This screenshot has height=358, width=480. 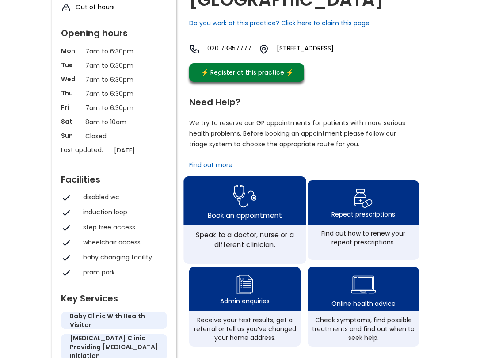 I want to click on img: exclamation icon, so click(x=66, y=8).